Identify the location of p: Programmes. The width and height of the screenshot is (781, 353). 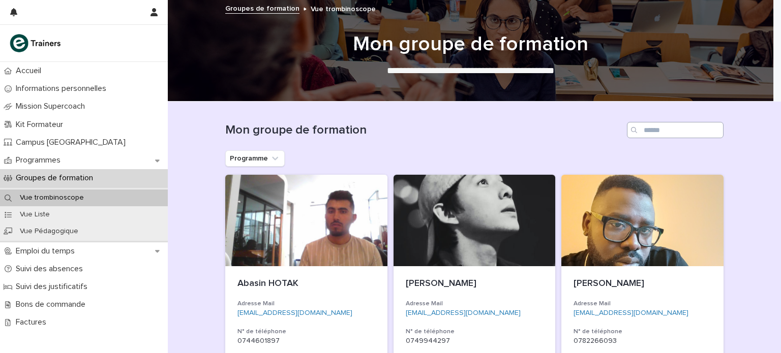
(40, 160).